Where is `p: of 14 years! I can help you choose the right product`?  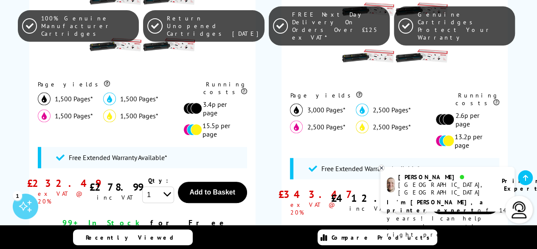 p: of 14 years! I can help you choose the right product is located at coordinates (448, 218).